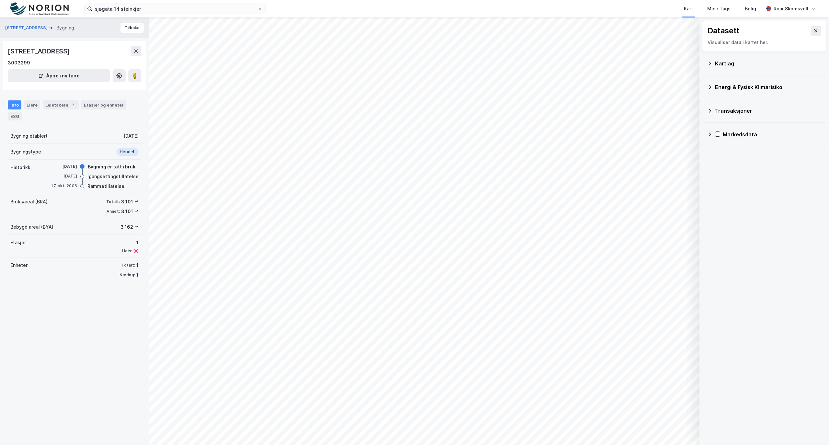 The height and width of the screenshot is (445, 829). What do you see at coordinates (113, 177) in the screenshot?
I see `div: Igangsettingstillatelse` at bounding box center [113, 177].